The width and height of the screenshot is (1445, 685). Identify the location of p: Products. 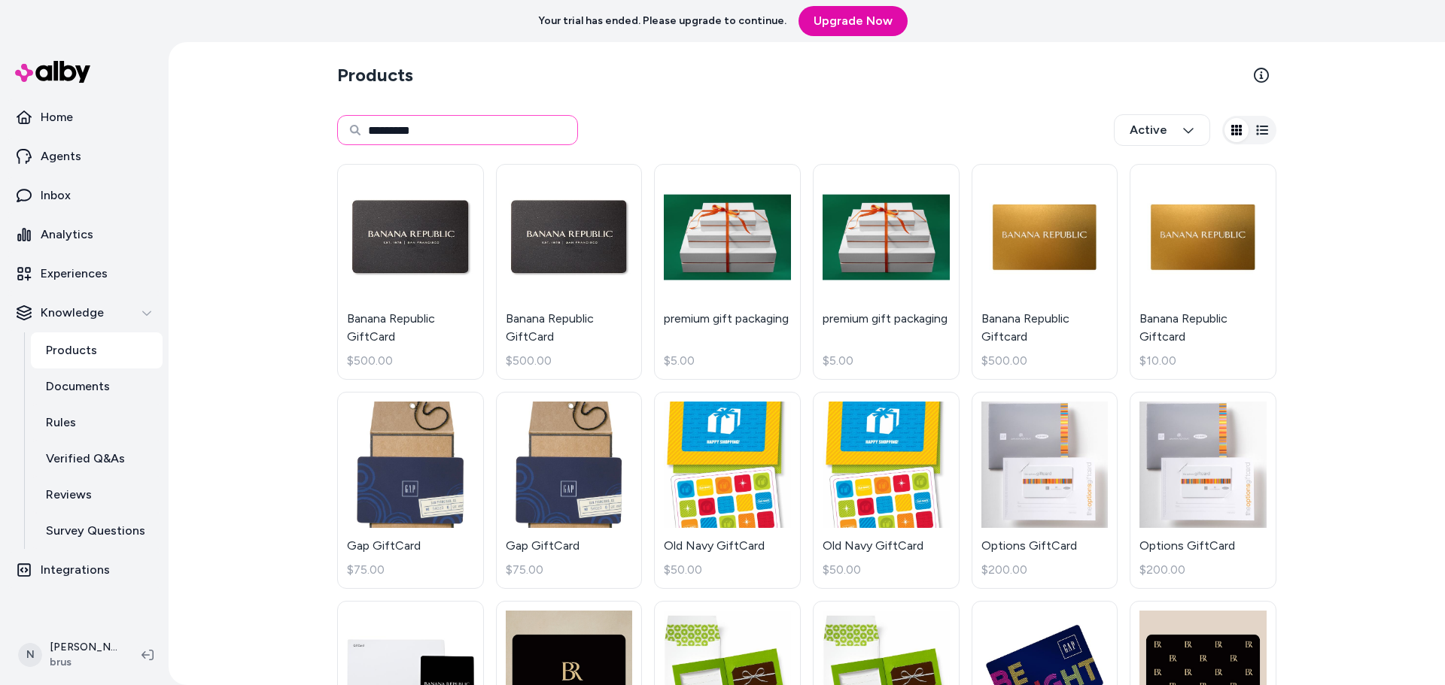
(71, 351).